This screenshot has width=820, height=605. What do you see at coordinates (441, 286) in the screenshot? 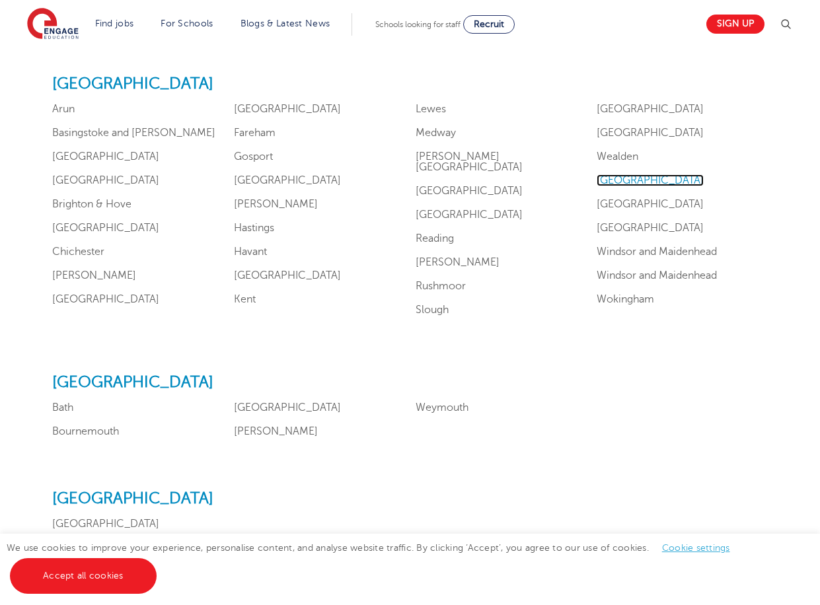
I see `a: Rushmoor` at bounding box center [441, 286].